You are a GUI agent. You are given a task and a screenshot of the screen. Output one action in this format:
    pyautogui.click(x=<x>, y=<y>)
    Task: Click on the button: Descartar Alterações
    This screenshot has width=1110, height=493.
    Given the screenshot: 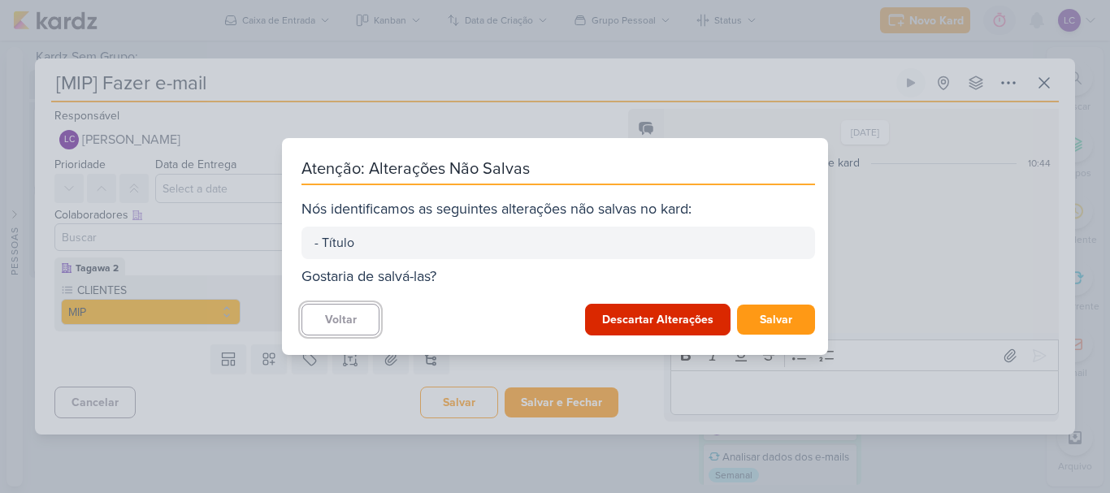 What is the action you would take?
    pyautogui.click(x=657, y=319)
    